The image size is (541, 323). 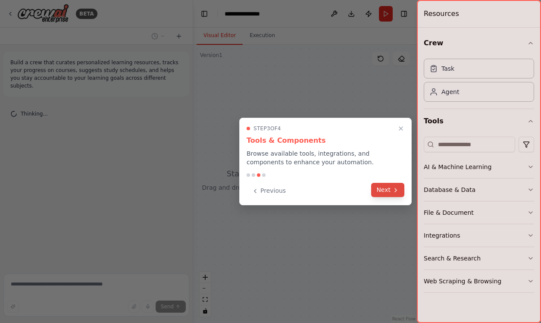 What do you see at coordinates (326, 158) in the screenshot?
I see `p: Browse available tools, integrations, and components to enhance your automation.` at bounding box center [326, 158].